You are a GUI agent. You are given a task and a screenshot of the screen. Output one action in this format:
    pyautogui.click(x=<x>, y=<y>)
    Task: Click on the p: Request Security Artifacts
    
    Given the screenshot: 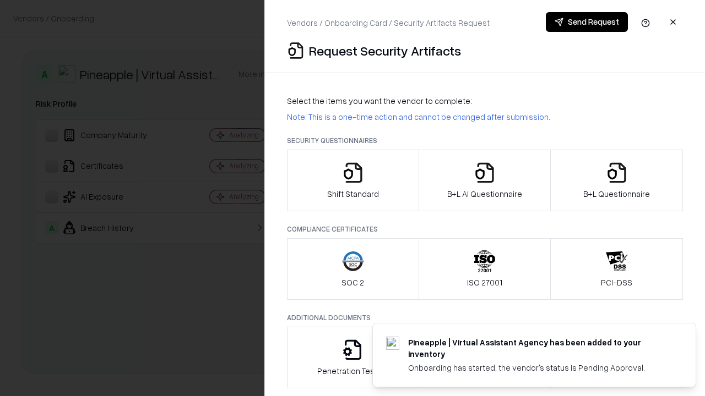 What is the action you would take?
    pyautogui.click(x=385, y=51)
    